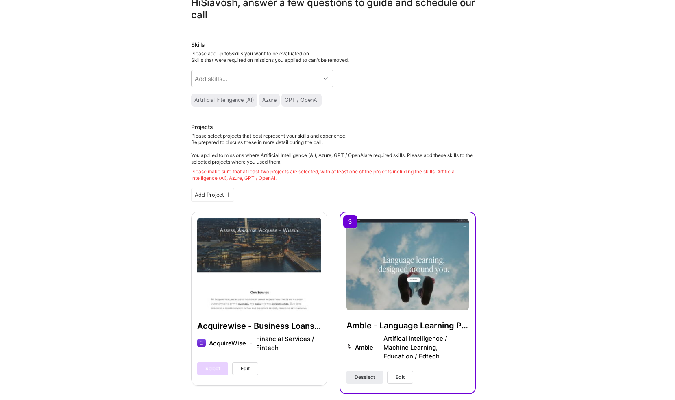 The width and height of the screenshot is (675, 400). I want to click on img: divider, so click(378, 347).